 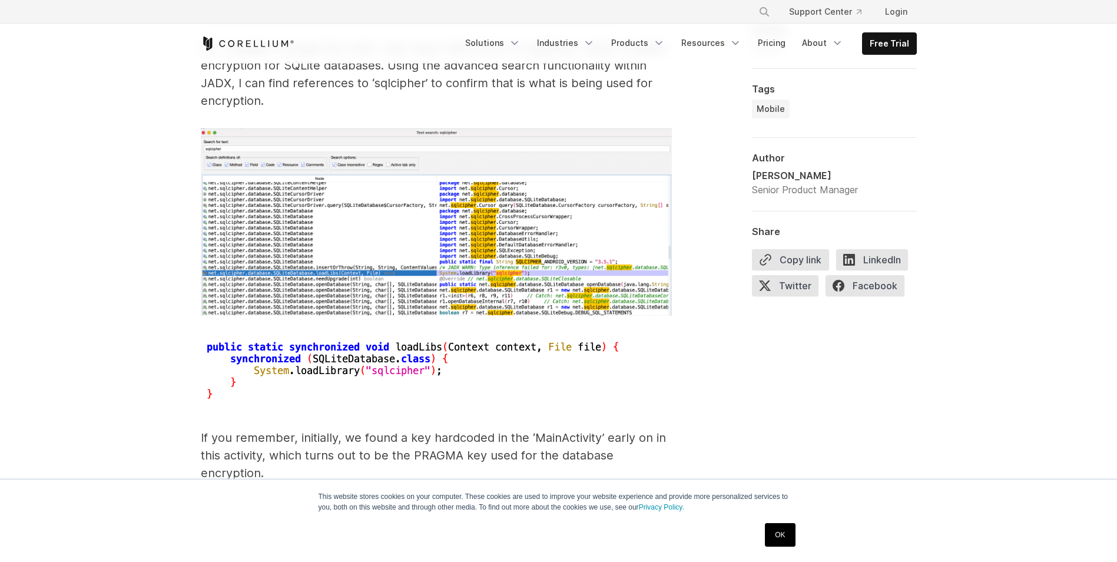 I want to click on a: Support Center, so click(x=825, y=12).